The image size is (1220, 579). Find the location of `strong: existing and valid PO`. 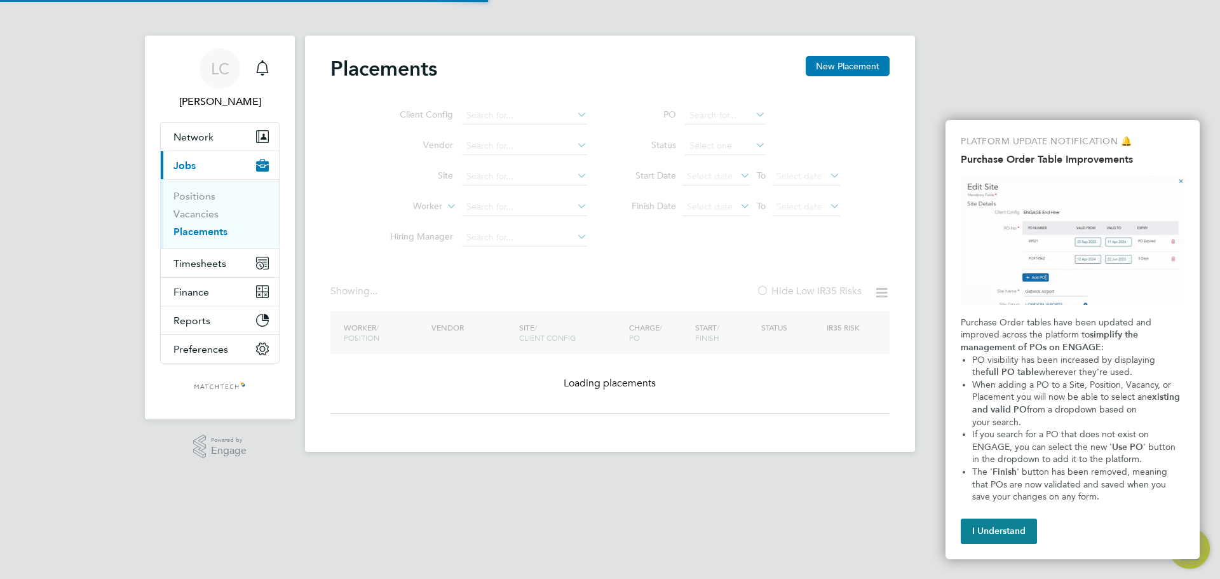

strong: existing and valid PO is located at coordinates (1077, 403).